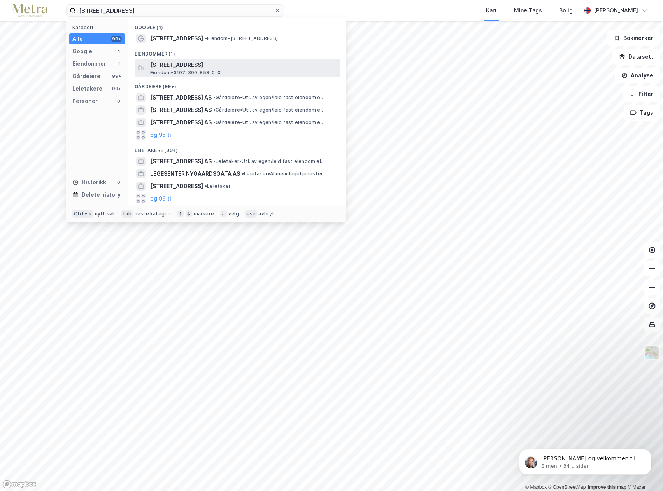 Image resolution: width=663 pixels, height=491 pixels. What do you see at coordinates (491, 11) in the screenshot?
I see `div: Kart` at bounding box center [491, 11].